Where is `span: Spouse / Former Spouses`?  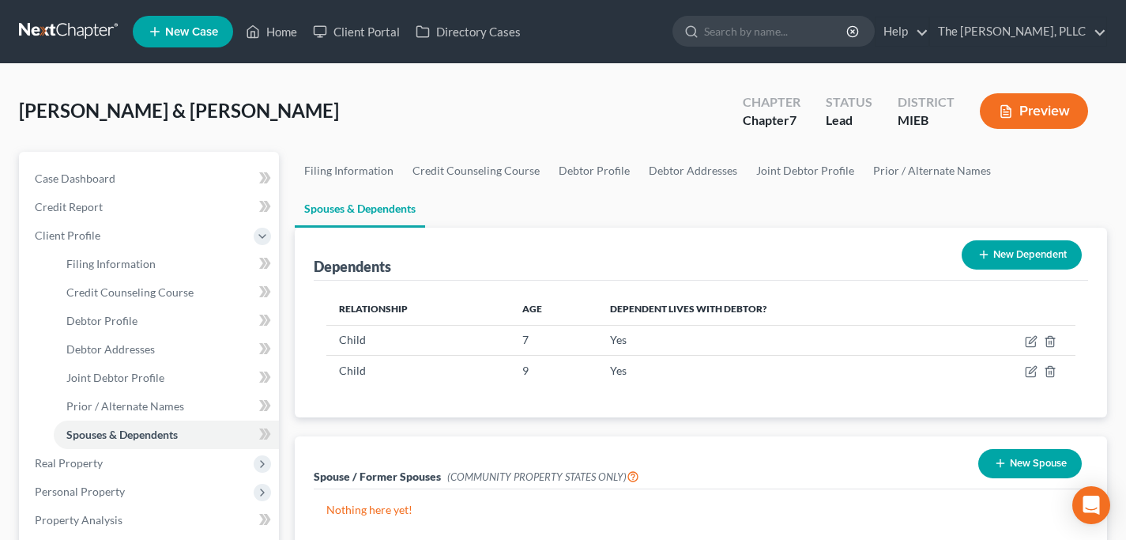
span: Spouse / Former Spouses is located at coordinates (377, 476).